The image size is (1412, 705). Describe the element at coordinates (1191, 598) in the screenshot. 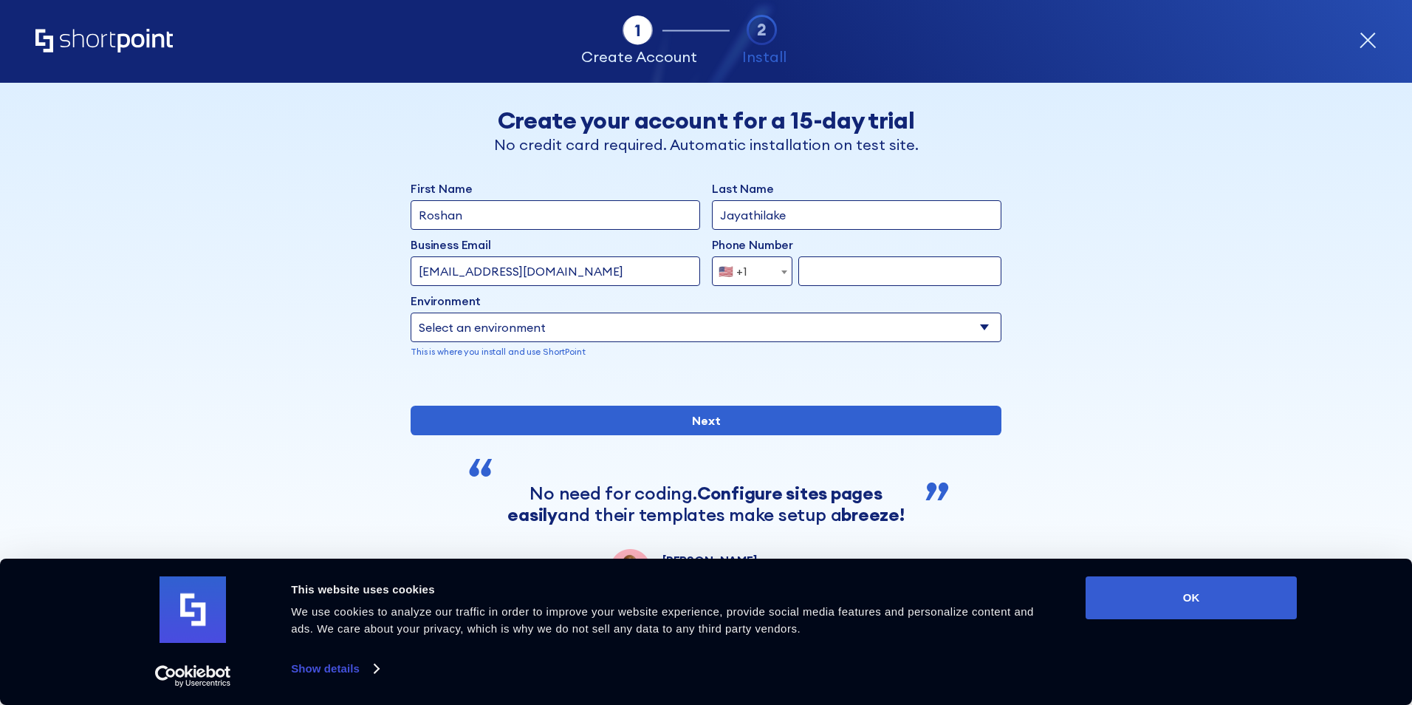

I see `button: OK` at that location.